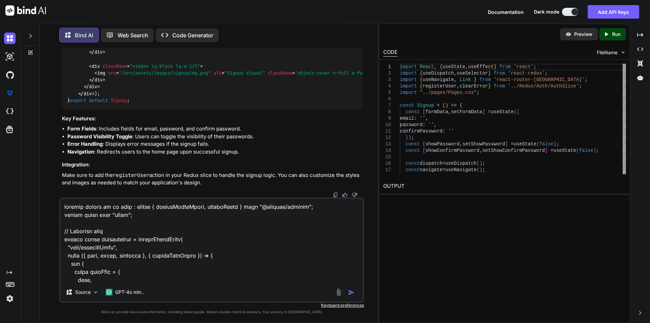 The height and width of the screenshot is (323, 650). Describe the element at coordinates (109, 292) in the screenshot. I see `img: GPT-4o mini` at that location.